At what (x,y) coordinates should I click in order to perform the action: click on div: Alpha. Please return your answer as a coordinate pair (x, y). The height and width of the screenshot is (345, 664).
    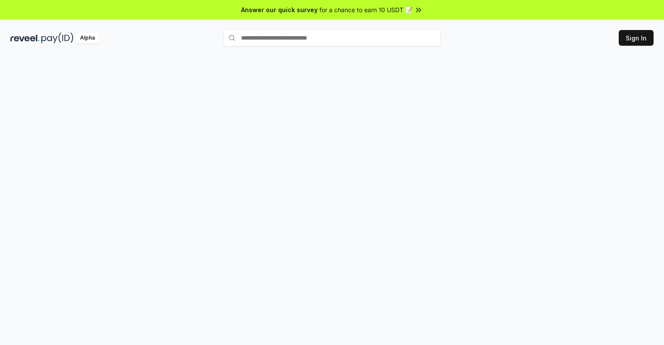
    Looking at the image, I should click on (87, 38).